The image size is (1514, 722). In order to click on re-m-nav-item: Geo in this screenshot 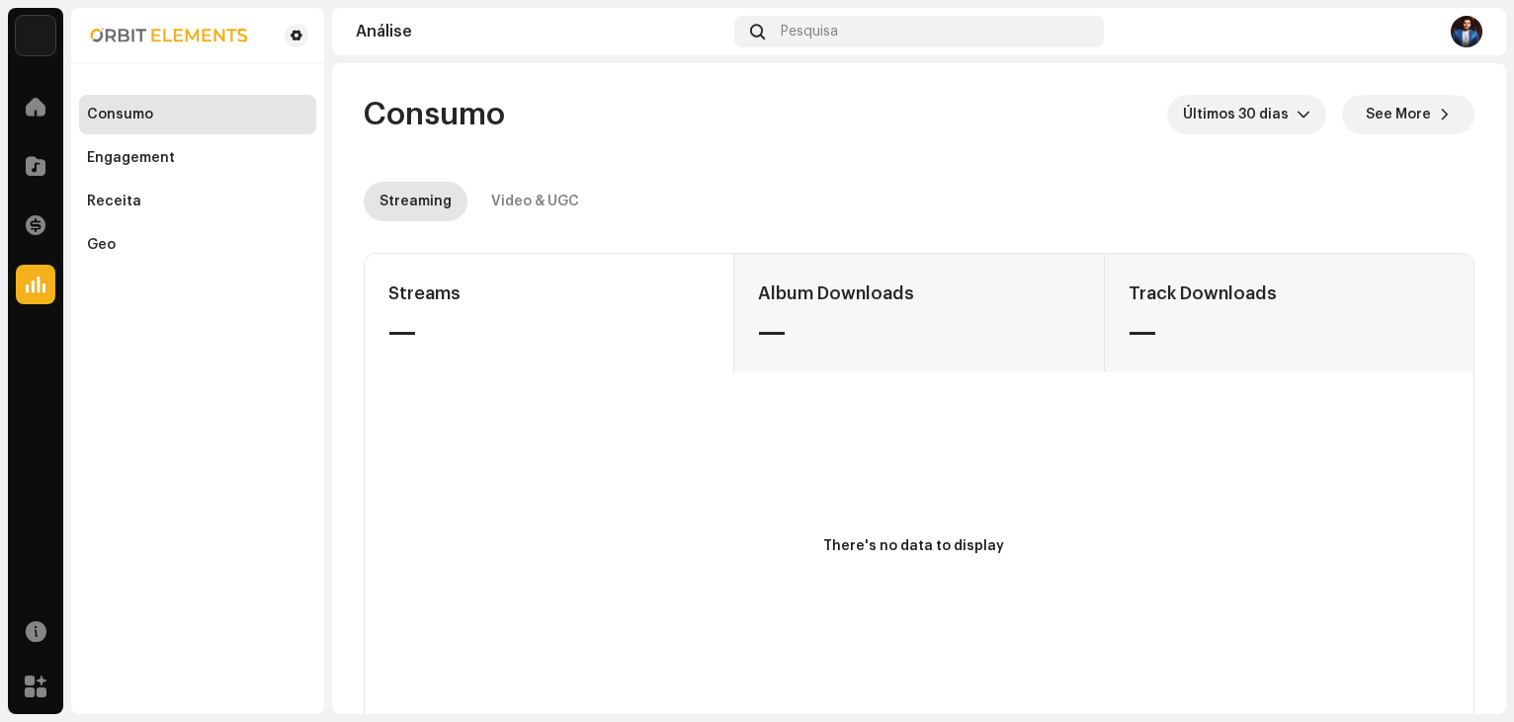, I will do `click(198, 245)`.